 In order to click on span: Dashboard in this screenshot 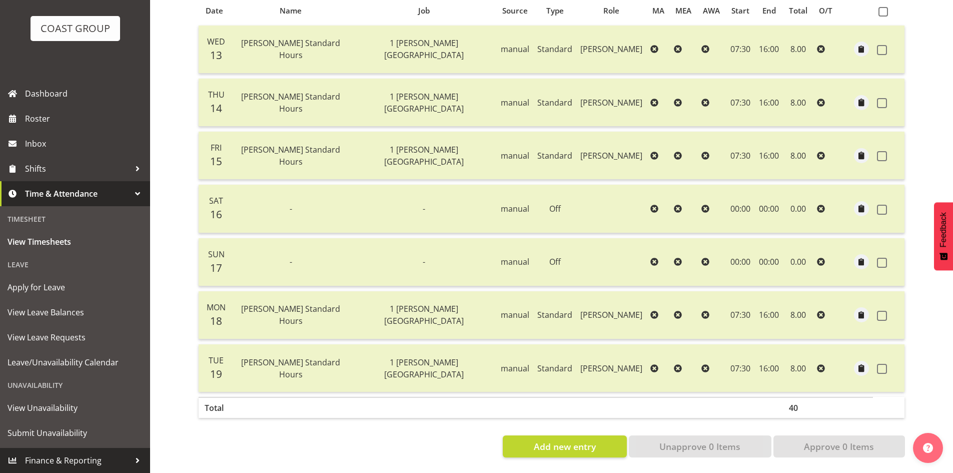, I will do `click(85, 94)`.